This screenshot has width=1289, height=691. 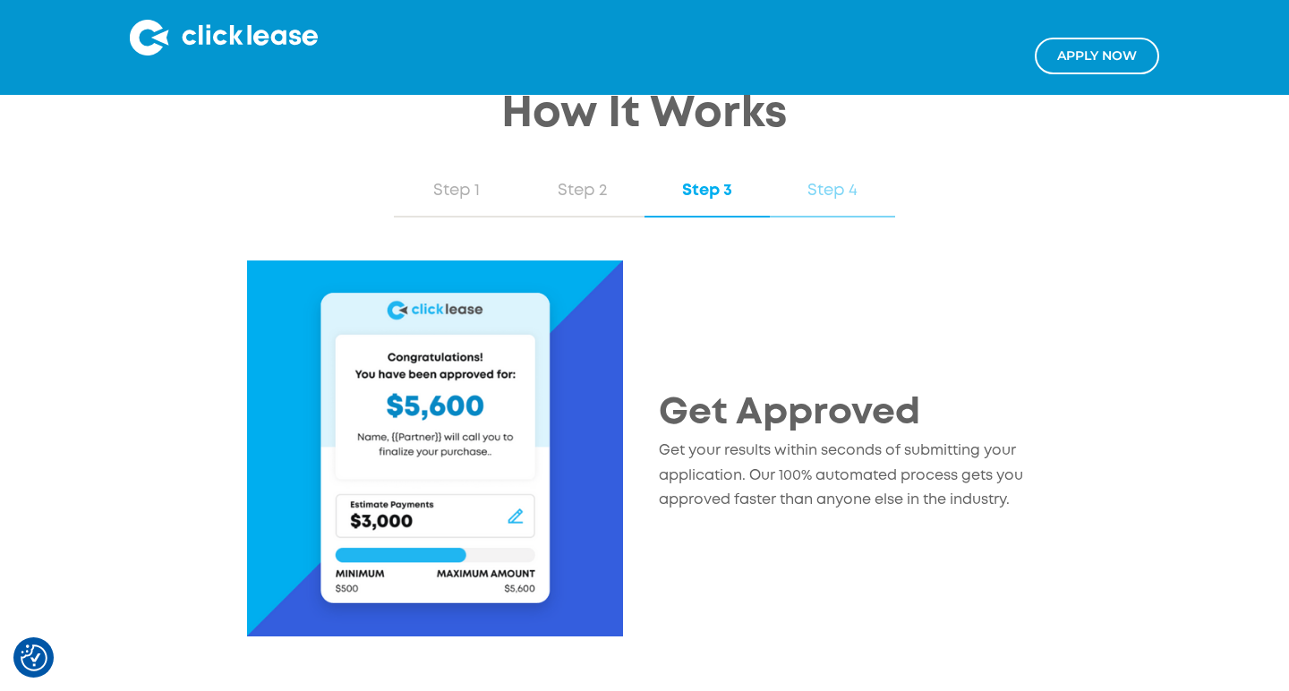 I want to click on img: Clicklease logo, so click(x=224, y=38).